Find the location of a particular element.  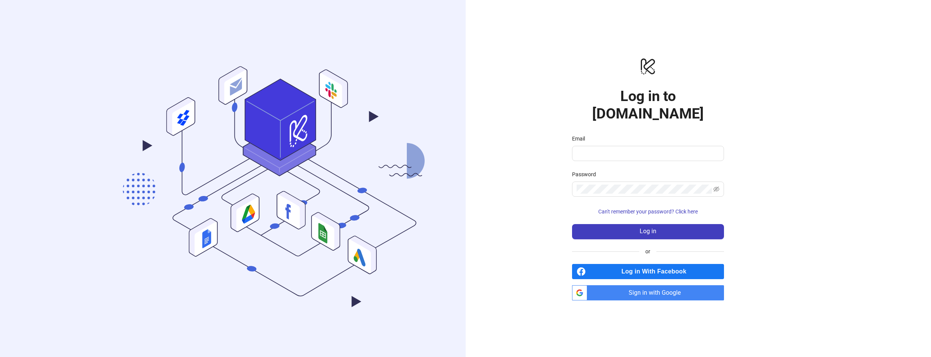

span: Log in With Facebook is located at coordinates (657, 272).